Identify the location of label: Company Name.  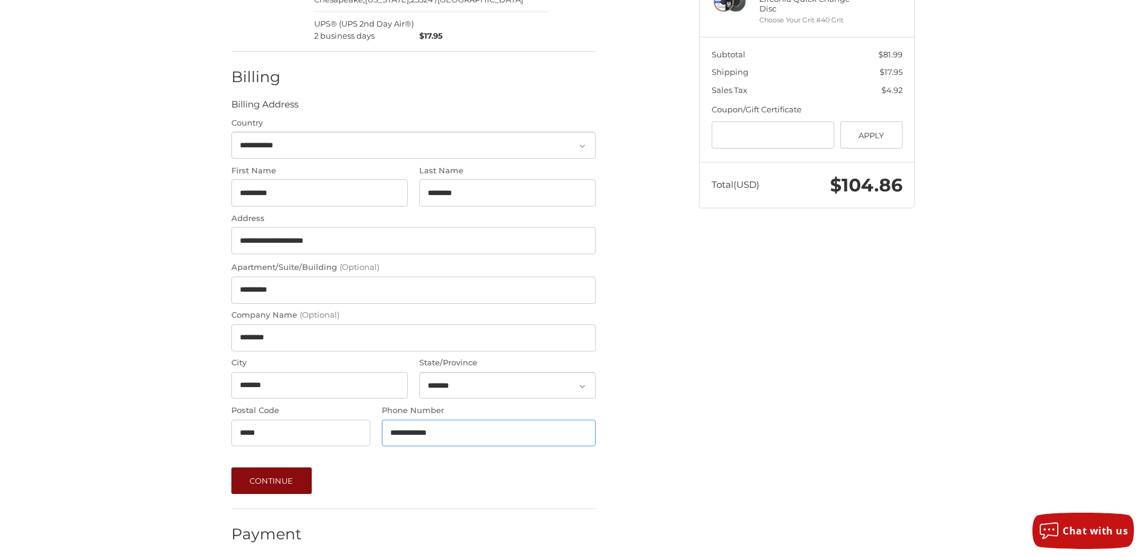
(413, 315).